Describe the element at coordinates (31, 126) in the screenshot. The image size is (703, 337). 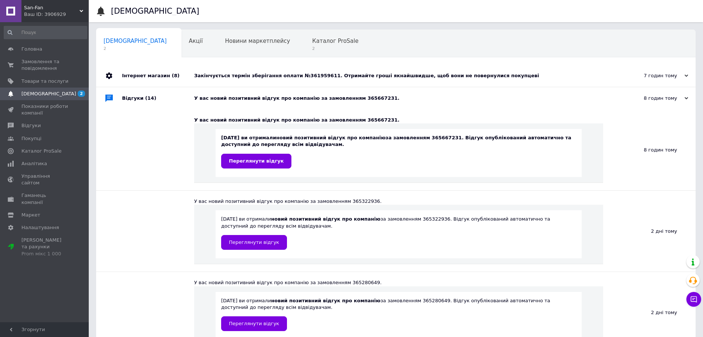
I see `span: Відгуки` at that location.